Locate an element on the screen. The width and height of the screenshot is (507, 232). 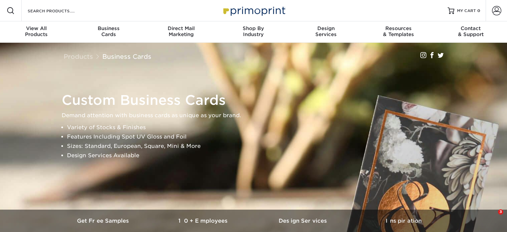
h3: 10+ Employees is located at coordinates (204, 220).